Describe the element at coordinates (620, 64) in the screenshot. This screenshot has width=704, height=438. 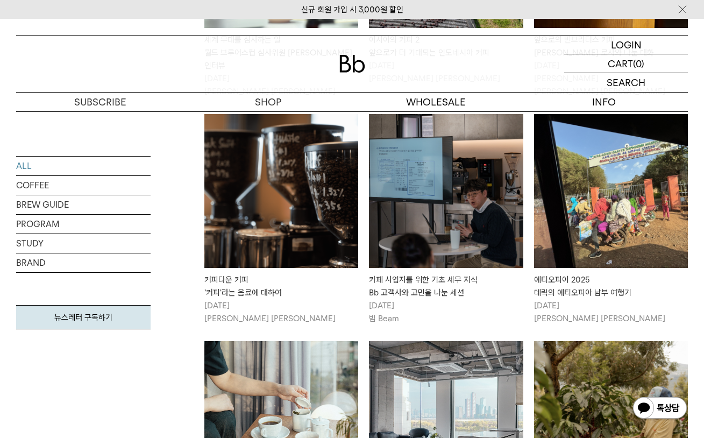
I see `p: CART` at that location.